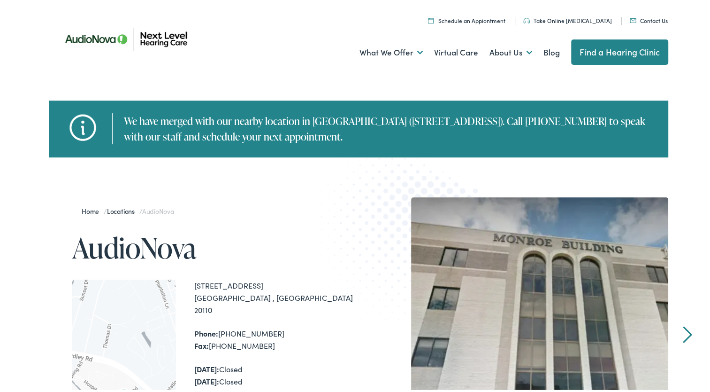 Image resolution: width=710 pixels, height=392 pixels. I want to click on strong: Fax:, so click(201, 343).